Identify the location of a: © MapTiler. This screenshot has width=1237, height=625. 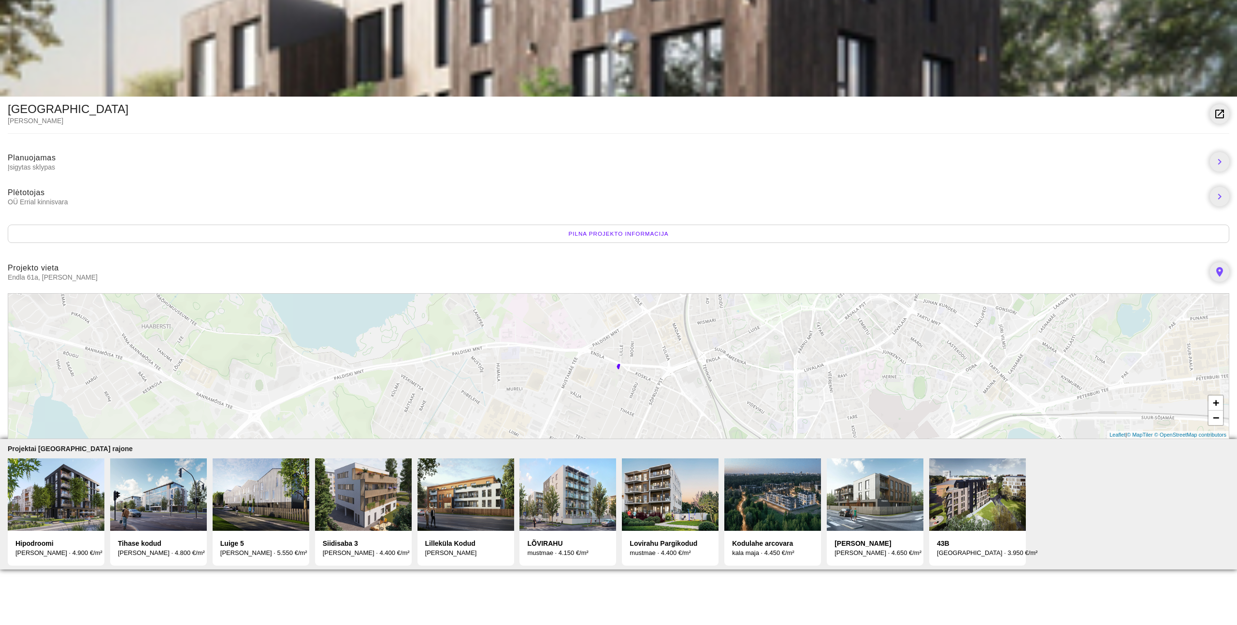
(1140, 435).